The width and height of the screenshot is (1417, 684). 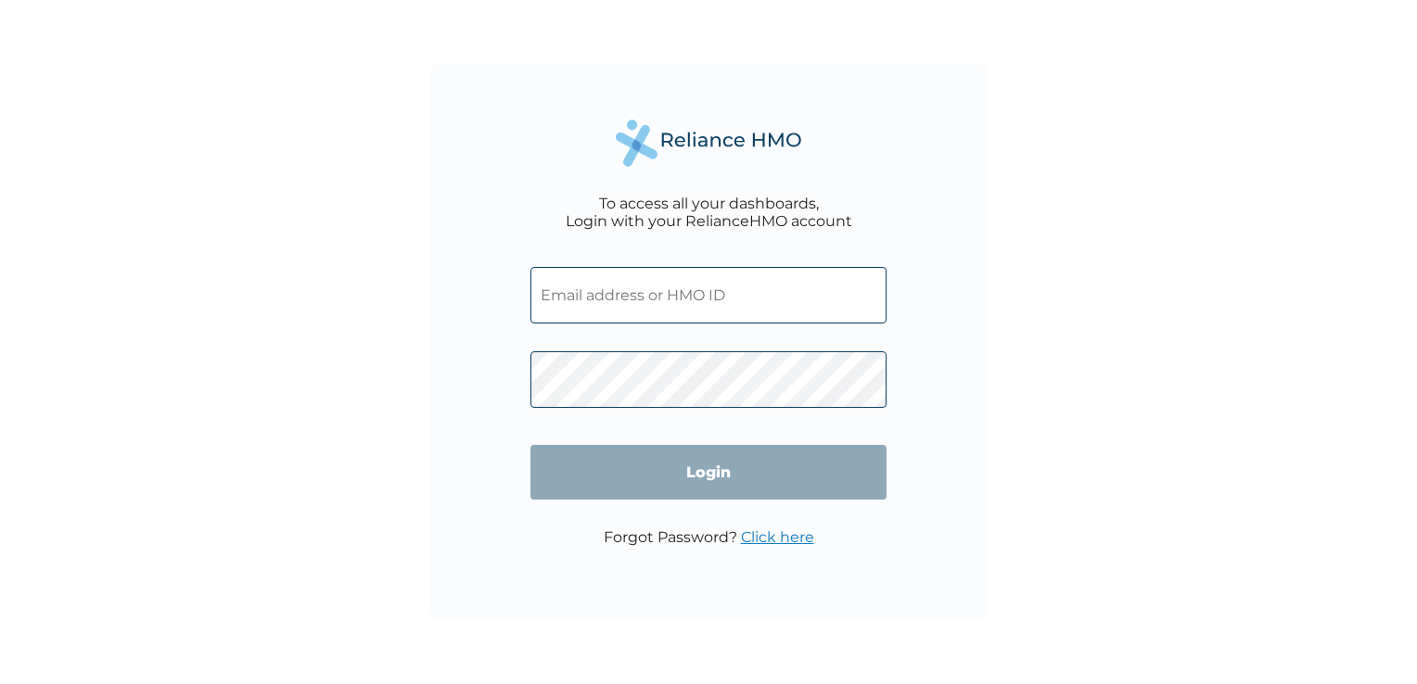 I want to click on input: Login, so click(x=708, y=472).